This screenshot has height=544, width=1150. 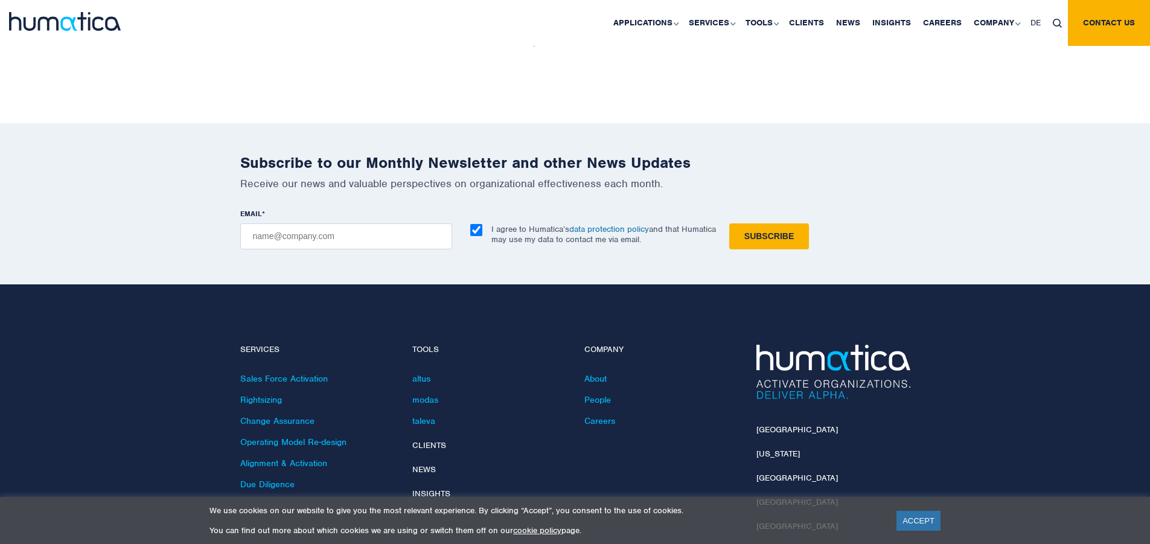 I want to click on a: Due Diligence, so click(x=267, y=484).